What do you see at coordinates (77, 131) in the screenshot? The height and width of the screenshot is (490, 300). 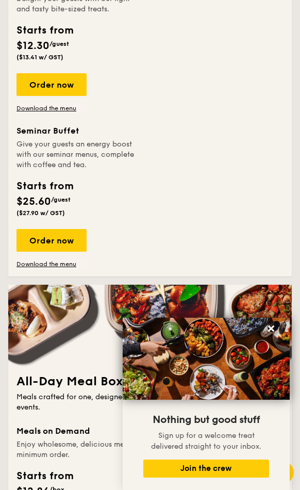 I see `div: Seminar Buffet` at bounding box center [77, 131].